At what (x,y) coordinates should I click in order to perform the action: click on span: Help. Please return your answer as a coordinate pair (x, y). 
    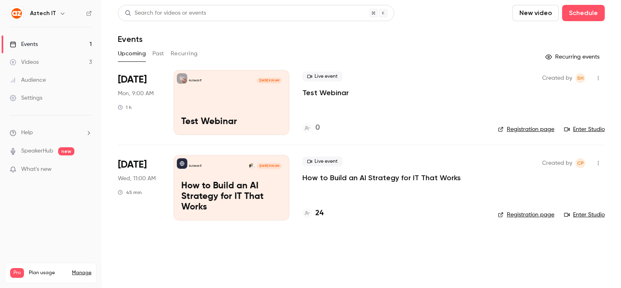
    Looking at the image, I should click on (27, 133).